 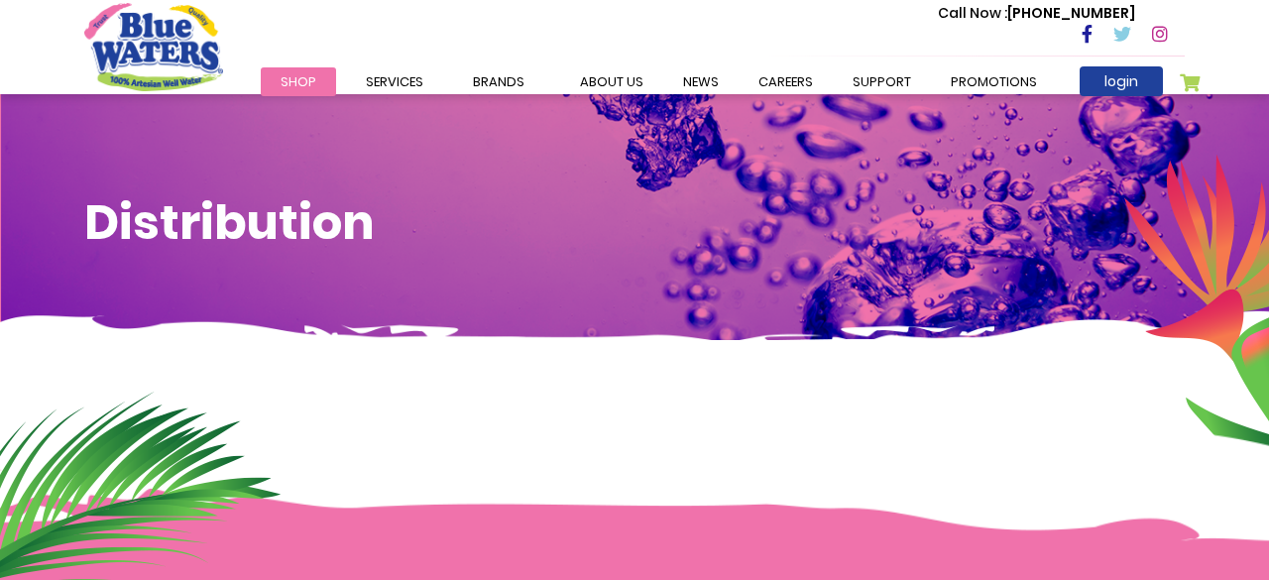 What do you see at coordinates (785, 81) in the screenshot?
I see `a: careers` at bounding box center [785, 81].